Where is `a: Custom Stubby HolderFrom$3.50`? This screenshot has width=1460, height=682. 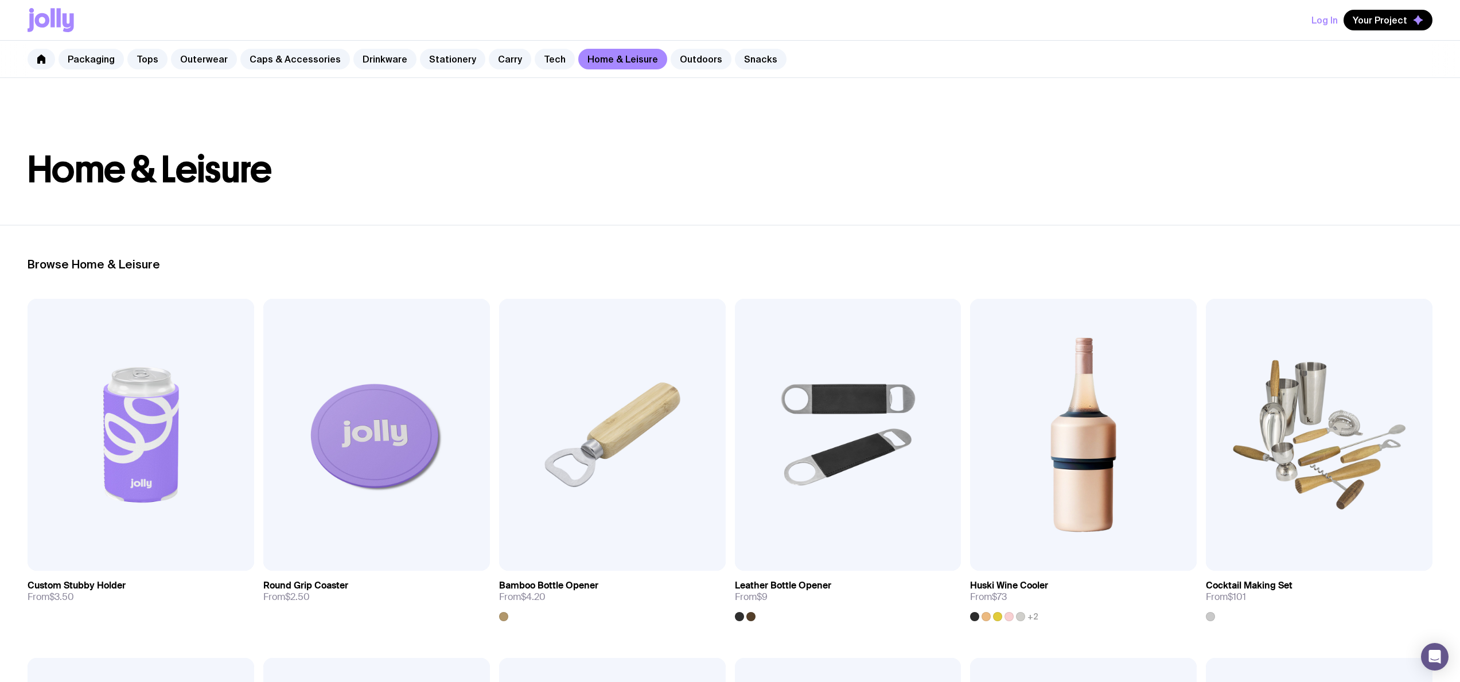 a: Custom Stubby HolderFrom$3.50 is located at coordinates (141, 591).